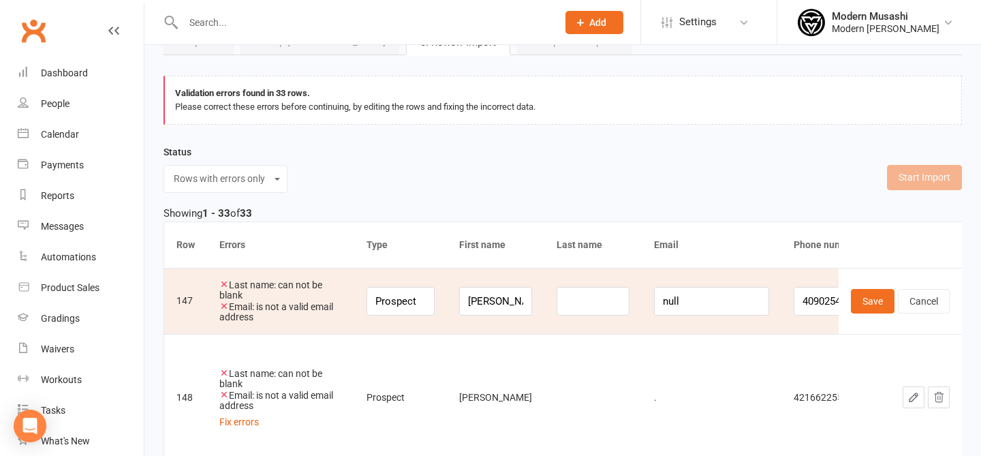 Image resolution: width=981 pixels, height=456 pixels. Describe the element at coordinates (872, 301) in the screenshot. I see `button: Save` at that location.